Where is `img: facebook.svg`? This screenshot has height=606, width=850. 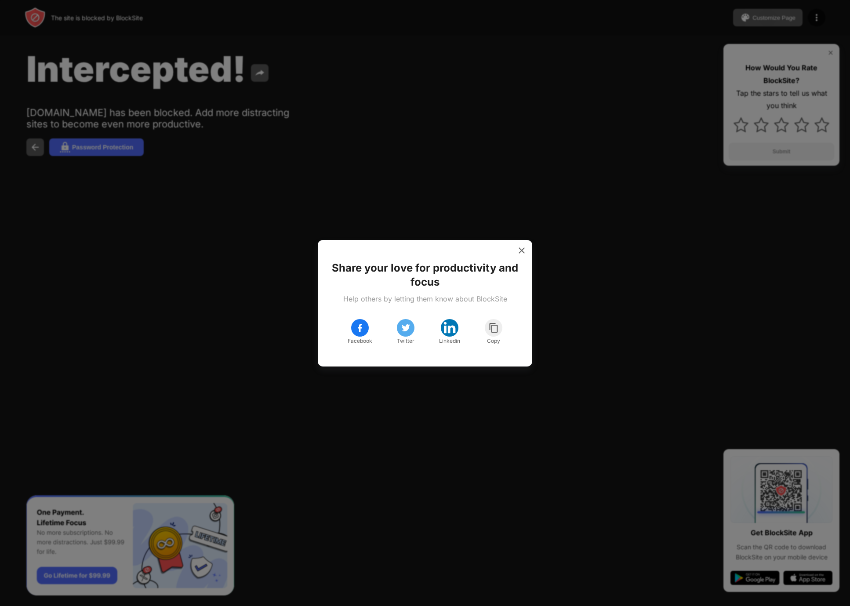 img: facebook.svg is located at coordinates (360, 328).